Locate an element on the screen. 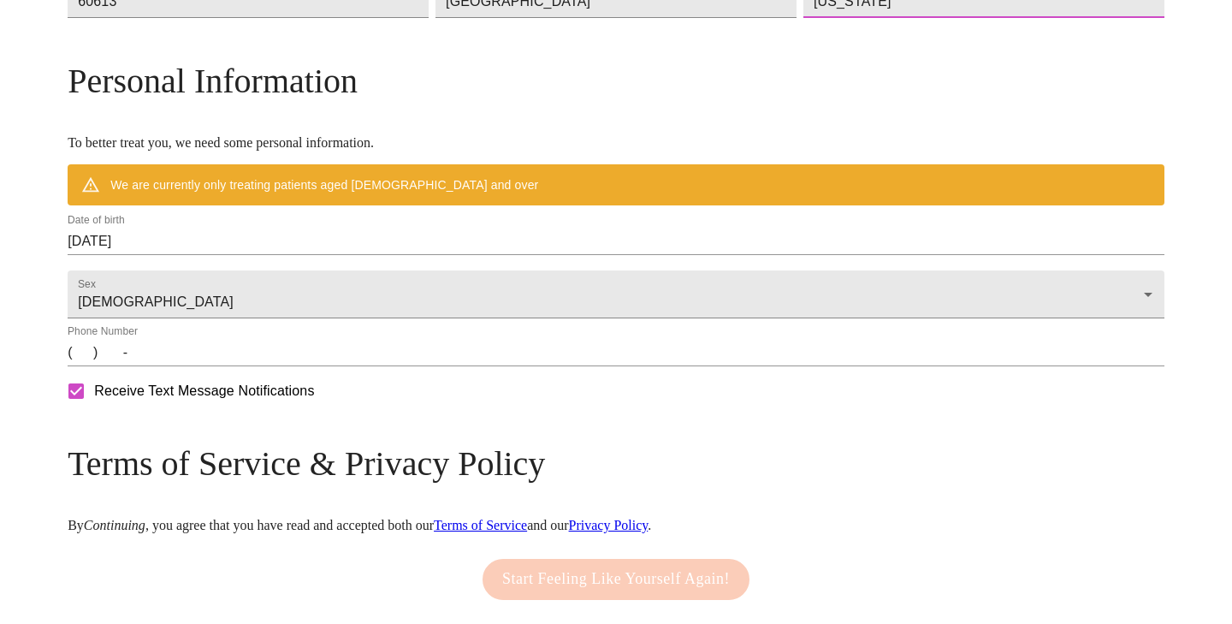 The width and height of the screenshot is (1232, 624). h3: Personal Information is located at coordinates (616, 80).